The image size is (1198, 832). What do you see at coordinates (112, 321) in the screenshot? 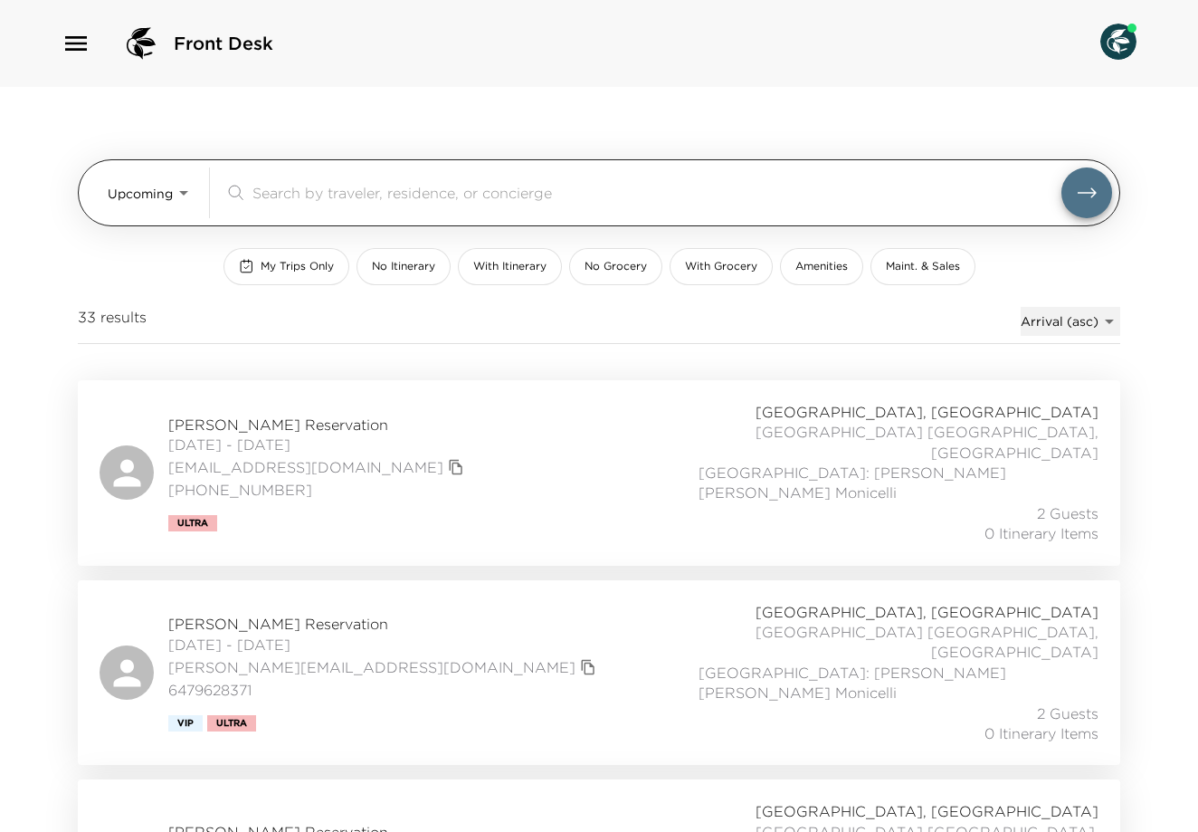
I see `span: 33 results` at bounding box center [112, 321].